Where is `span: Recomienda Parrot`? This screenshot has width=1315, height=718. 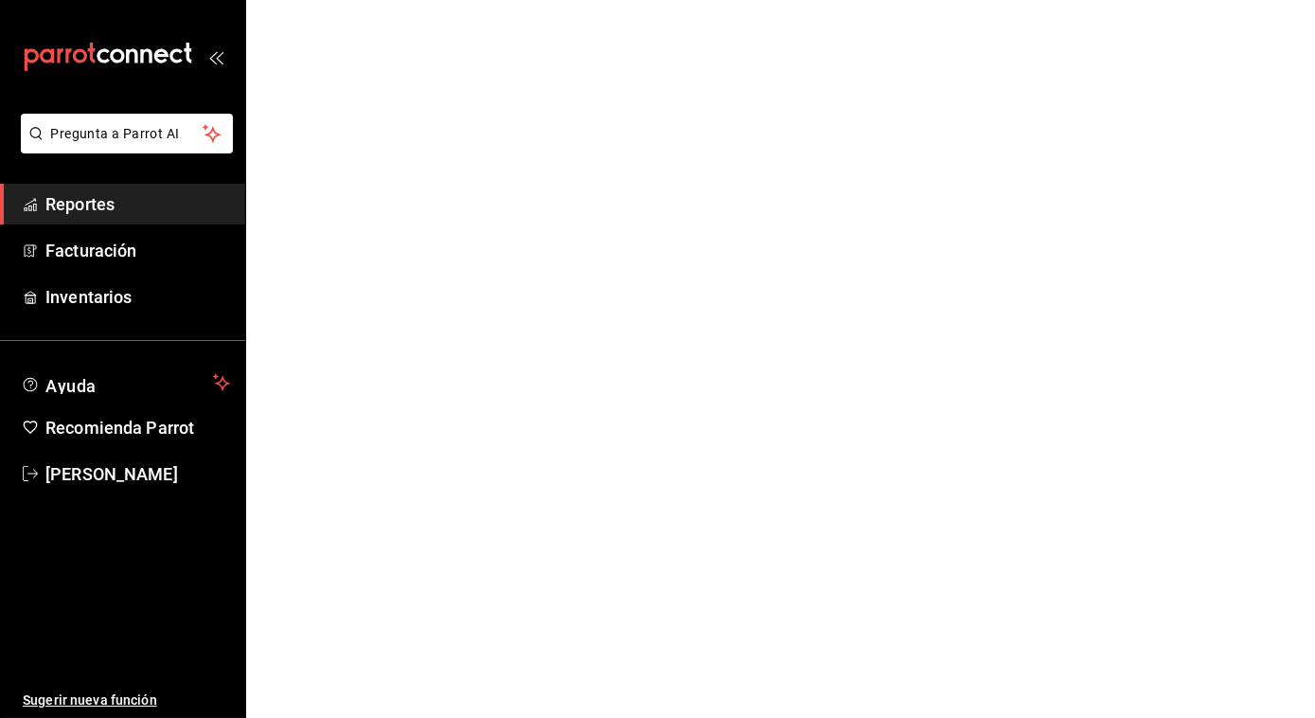 span: Recomienda Parrot is located at coordinates (137, 427).